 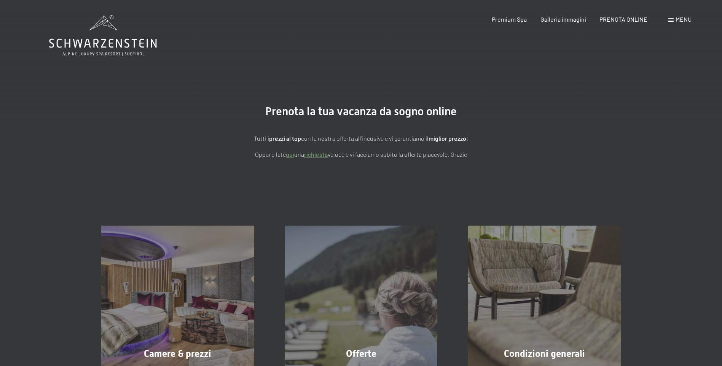 What do you see at coordinates (285, 138) in the screenshot?
I see `strong: prezzi al top` at bounding box center [285, 138].